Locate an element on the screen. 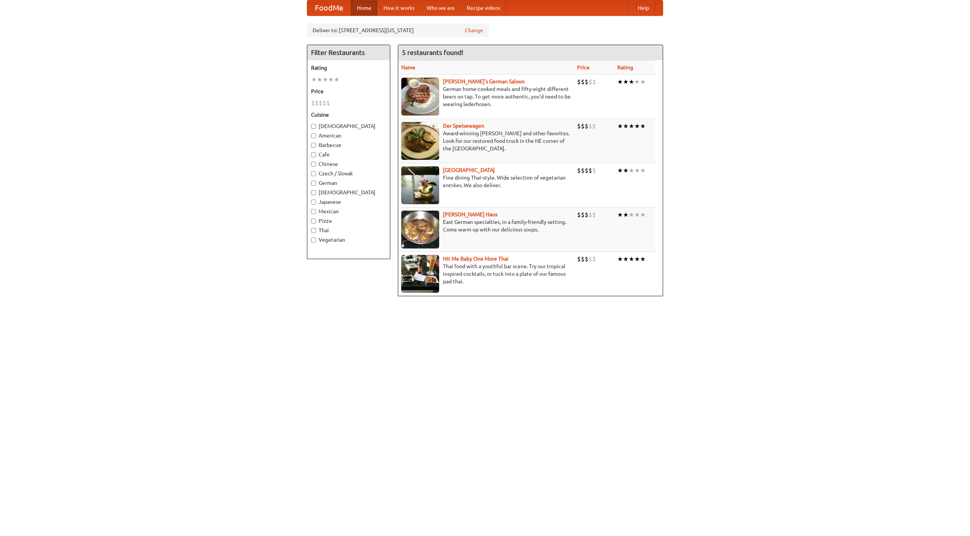  label: German is located at coordinates (349, 183).